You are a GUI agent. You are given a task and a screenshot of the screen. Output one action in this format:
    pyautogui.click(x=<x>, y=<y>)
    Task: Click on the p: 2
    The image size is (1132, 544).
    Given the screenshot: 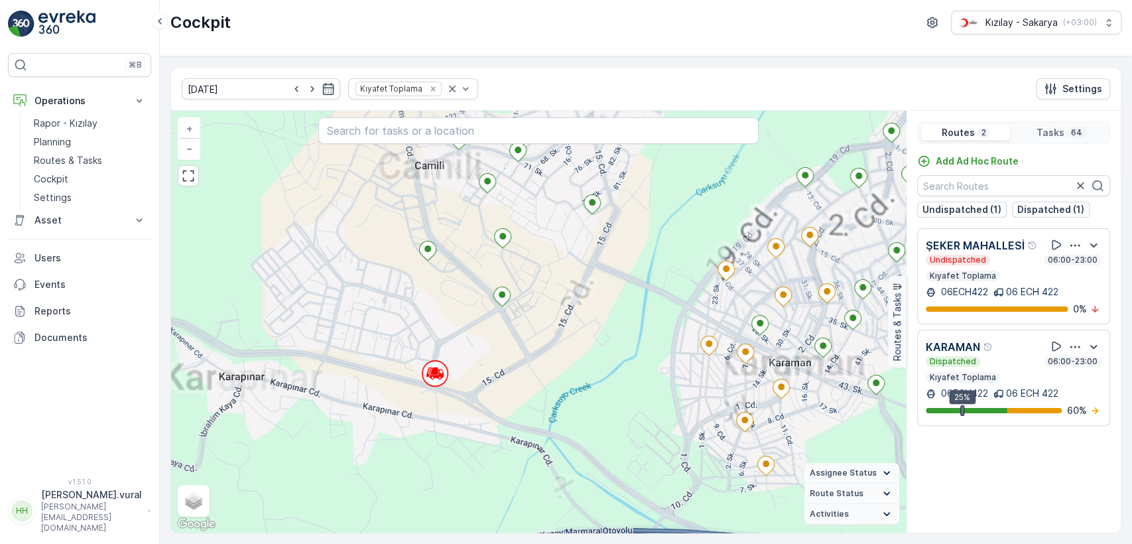 What is the action you would take?
    pyautogui.click(x=983, y=133)
    